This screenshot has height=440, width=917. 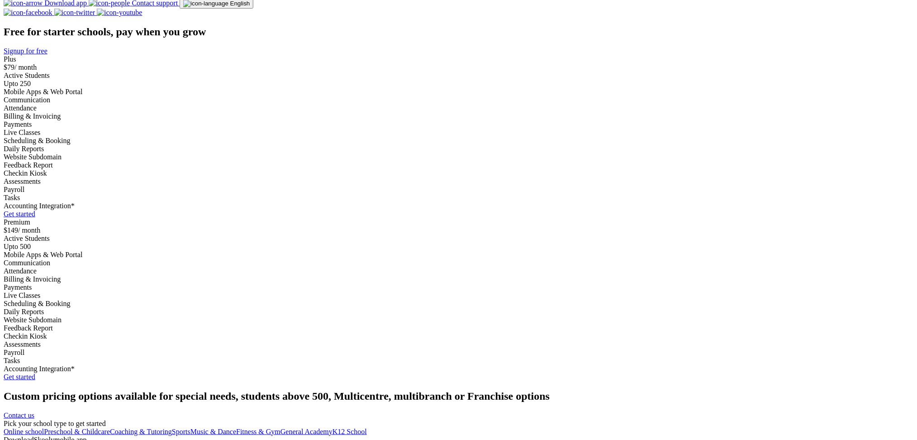 I want to click on img: icon-facebook, so click(x=28, y=13).